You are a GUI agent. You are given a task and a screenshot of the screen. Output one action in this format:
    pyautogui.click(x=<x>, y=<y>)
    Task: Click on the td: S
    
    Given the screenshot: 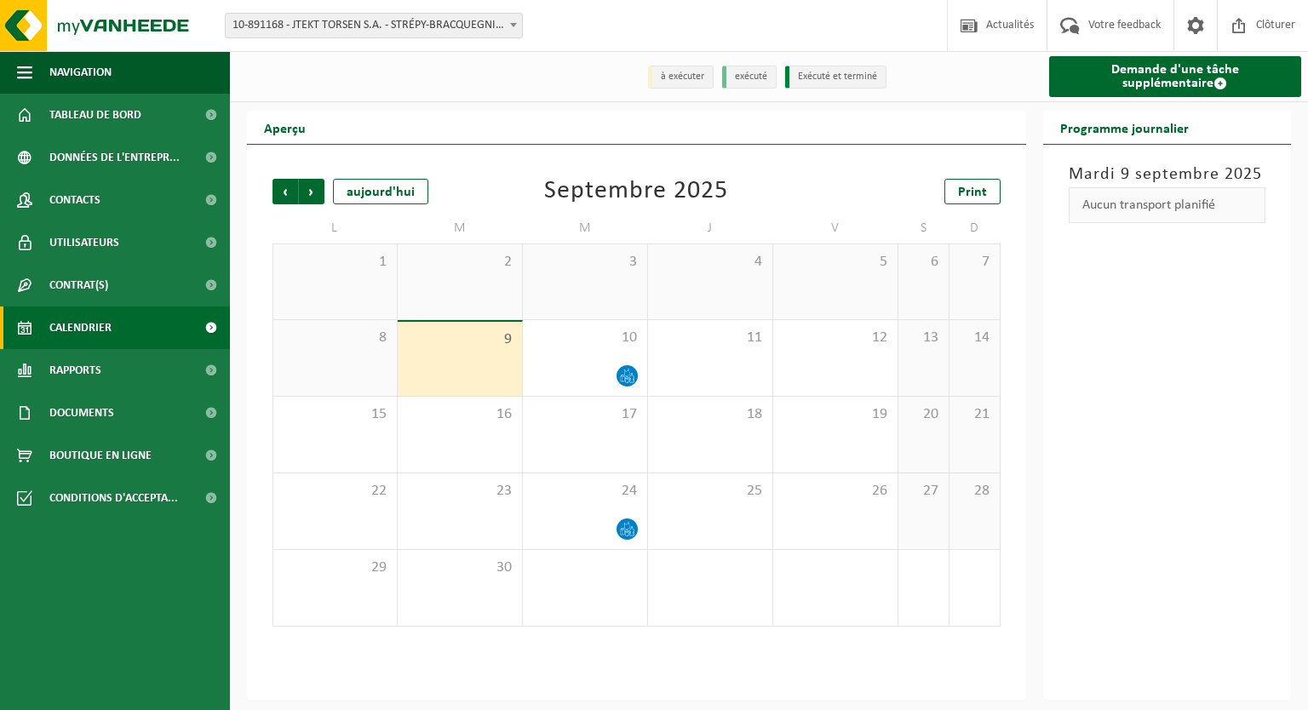 What is the action you would take?
    pyautogui.click(x=924, y=228)
    